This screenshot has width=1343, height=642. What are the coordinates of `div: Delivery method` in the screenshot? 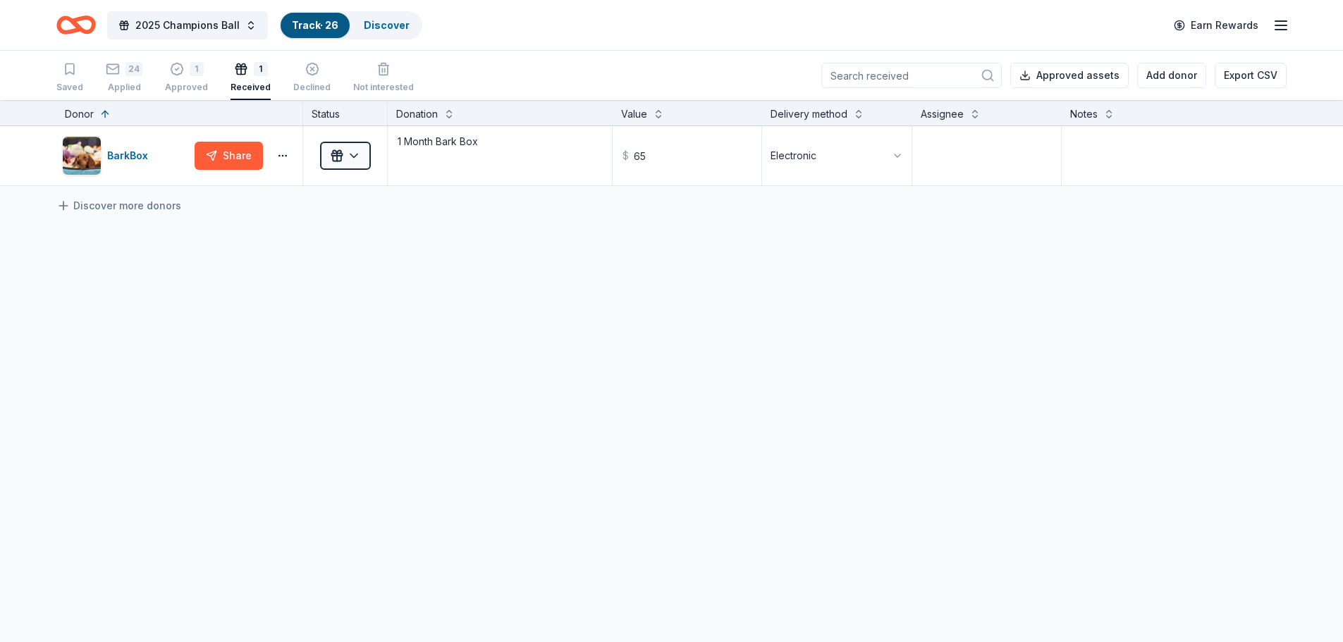 It's located at (808, 114).